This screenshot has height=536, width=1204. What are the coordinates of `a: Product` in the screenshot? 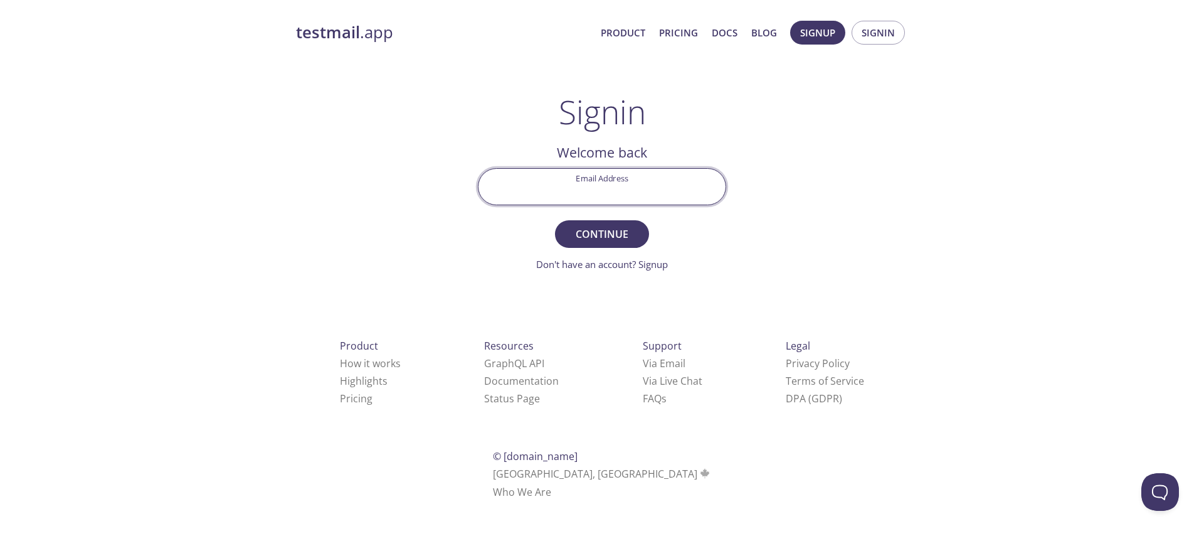 It's located at (623, 33).